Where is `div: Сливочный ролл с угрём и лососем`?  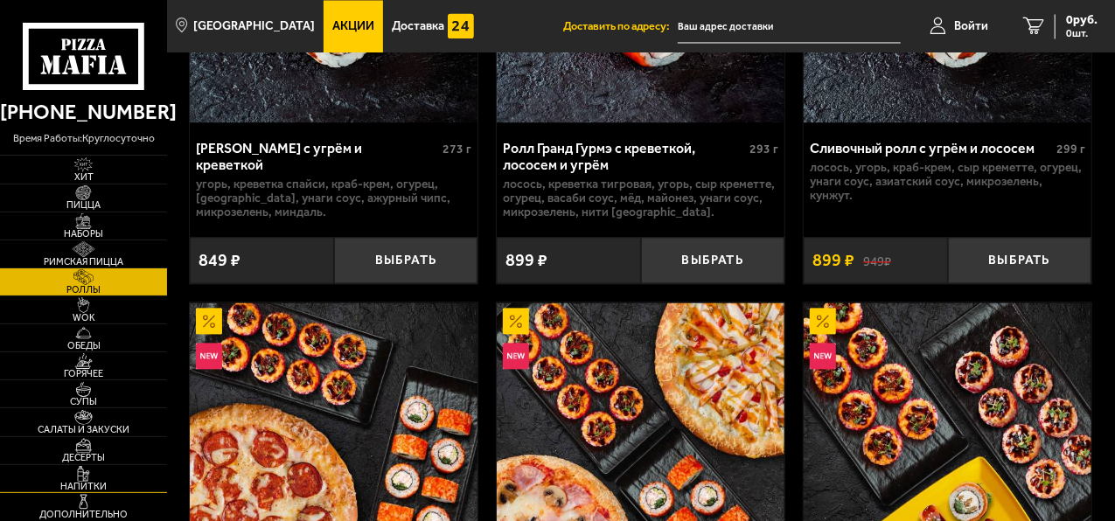 div: Сливочный ролл с угрём и лососем is located at coordinates (930, 148).